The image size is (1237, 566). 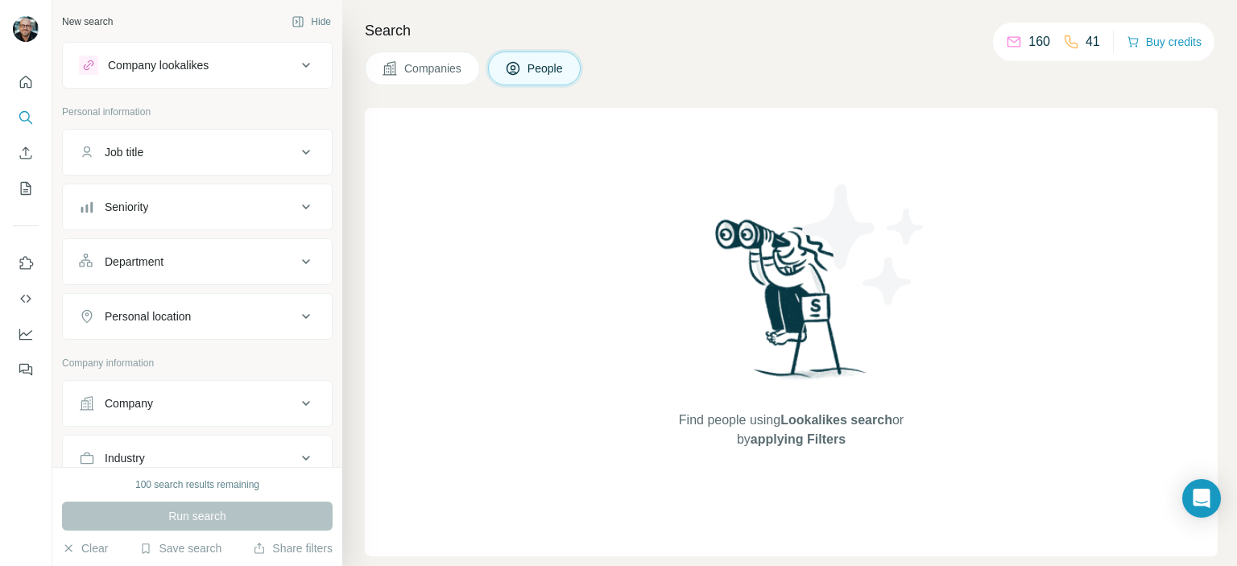 What do you see at coordinates (798, 439) in the screenshot?
I see `span: applying Filters` at bounding box center [798, 439].